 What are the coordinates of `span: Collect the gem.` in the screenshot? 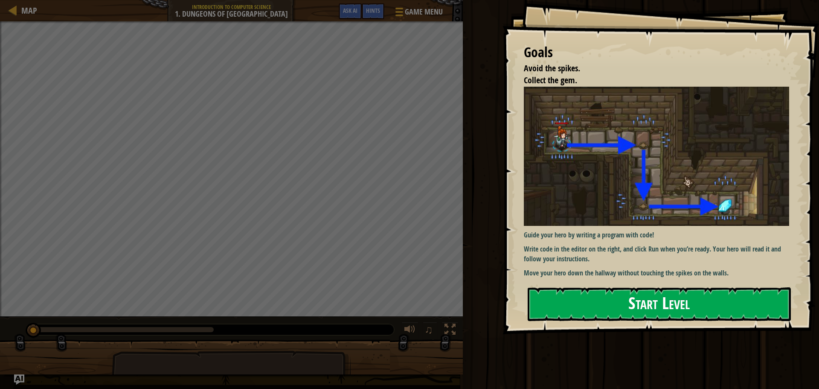 It's located at (550, 80).